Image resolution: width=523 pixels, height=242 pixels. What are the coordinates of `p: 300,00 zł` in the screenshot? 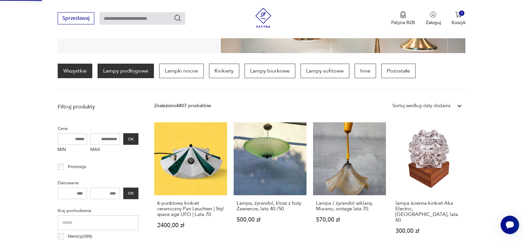 It's located at (429, 231).